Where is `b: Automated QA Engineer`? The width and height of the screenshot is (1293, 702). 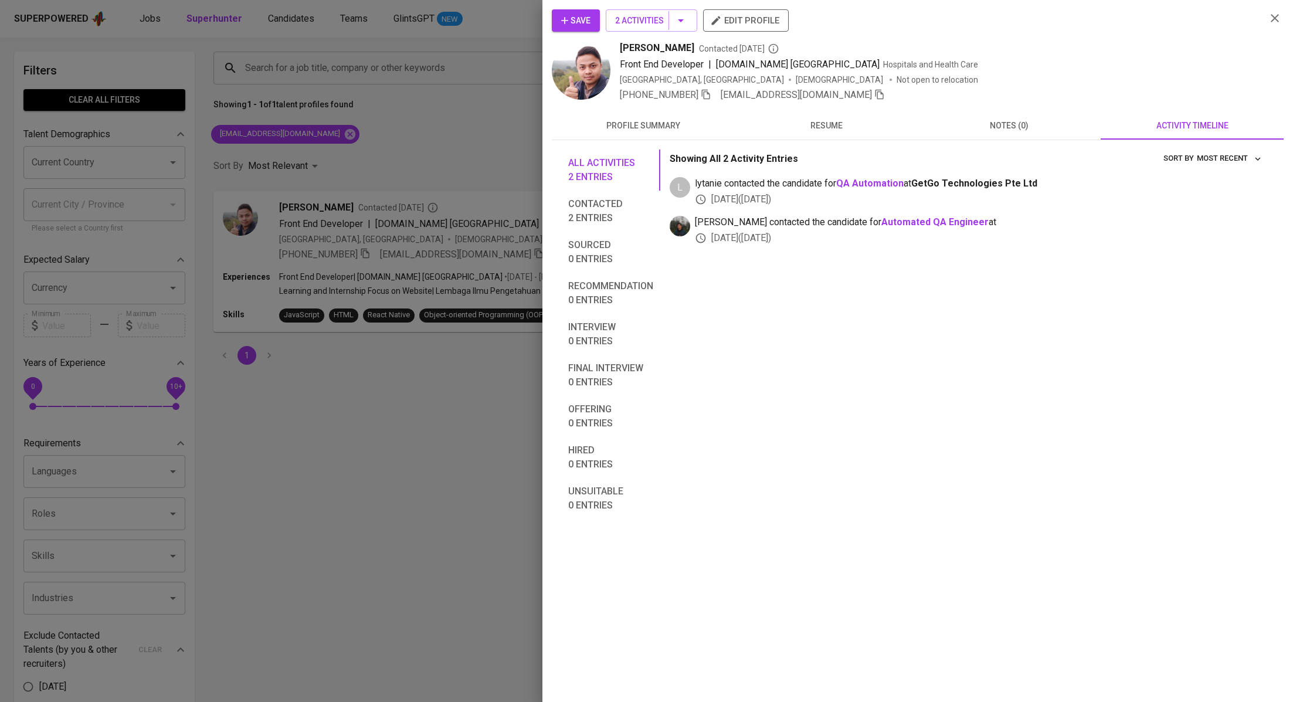 b: Automated QA Engineer is located at coordinates (935, 222).